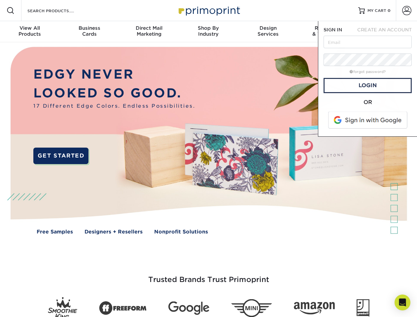  Describe the element at coordinates (149, 32) in the screenshot. I see `a: Direct MailMarketing` at that location.